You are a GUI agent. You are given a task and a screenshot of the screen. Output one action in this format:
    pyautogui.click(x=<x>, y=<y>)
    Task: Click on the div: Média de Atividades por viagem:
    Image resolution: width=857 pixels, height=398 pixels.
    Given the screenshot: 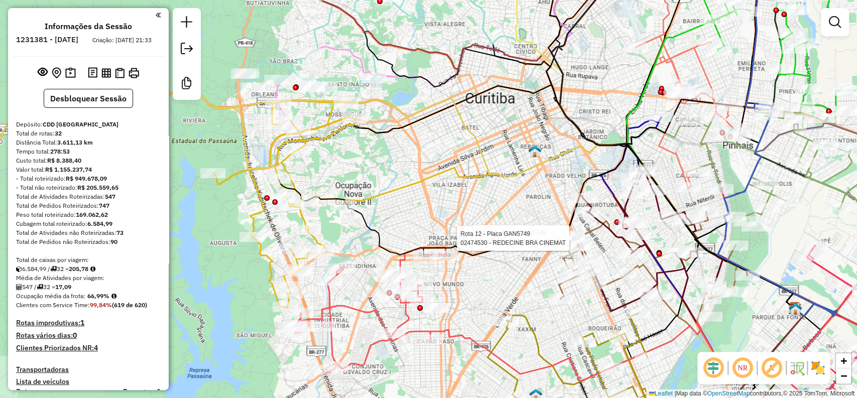 What is the action you would take?
    pyautogui.click(x=88, y=278)
    